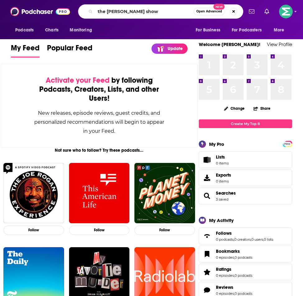  I want to click on span: For Business, so click(208, 30).